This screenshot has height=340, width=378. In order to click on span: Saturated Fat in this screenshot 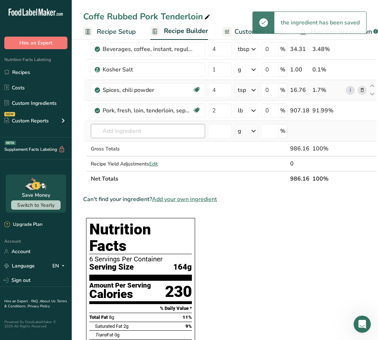, I will do `click(109, 326)`.